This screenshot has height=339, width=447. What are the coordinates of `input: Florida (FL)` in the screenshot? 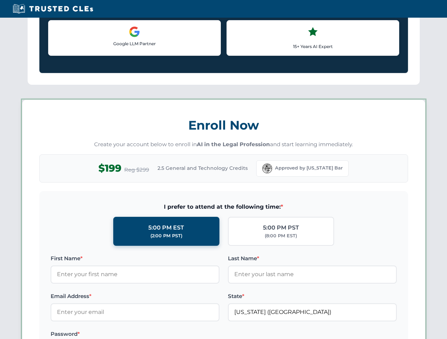 It's located at (312, 313).